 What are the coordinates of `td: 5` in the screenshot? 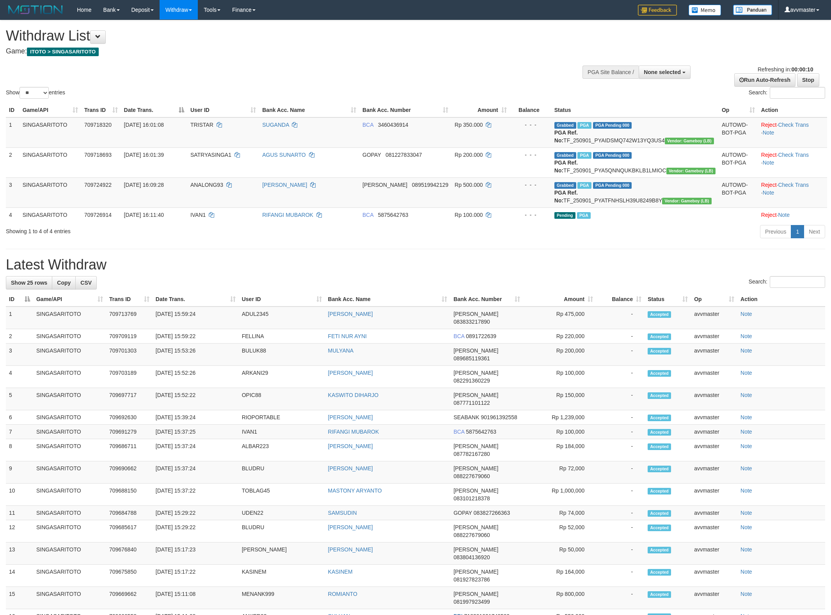 It's located at (20, 399).